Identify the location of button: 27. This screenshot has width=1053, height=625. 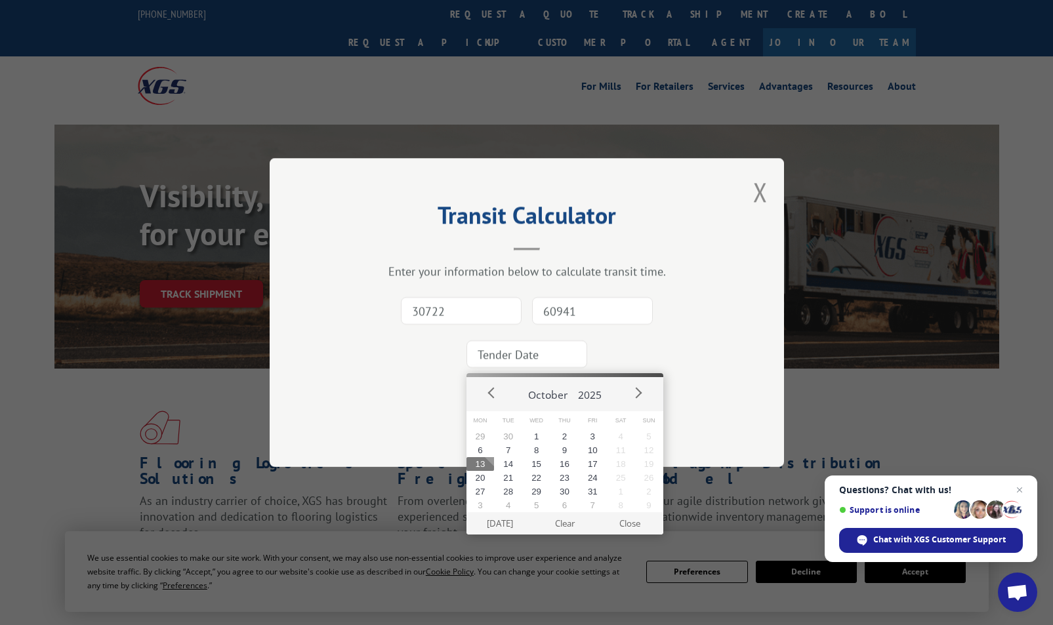
(480, 491).